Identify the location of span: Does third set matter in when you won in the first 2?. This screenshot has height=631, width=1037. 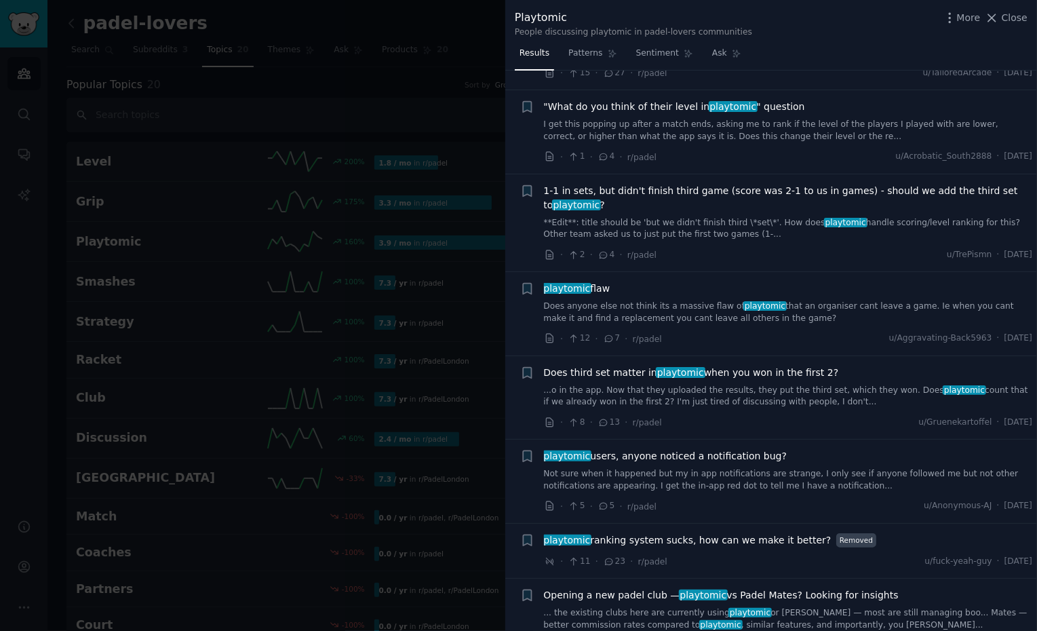
(691, 372).